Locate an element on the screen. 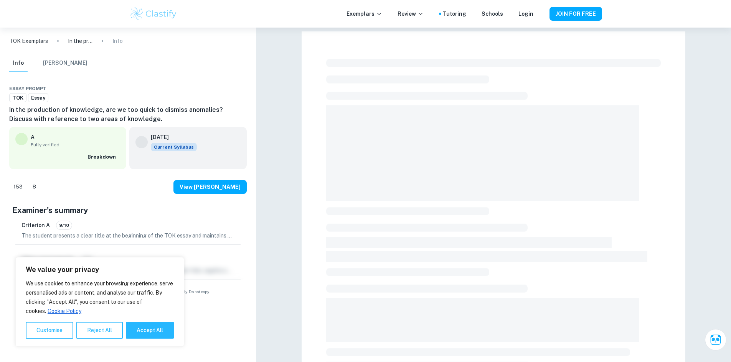 The height and width of the screenshot is (362, 731). p: TOK Exemplars is located at coordinates (28, 41).